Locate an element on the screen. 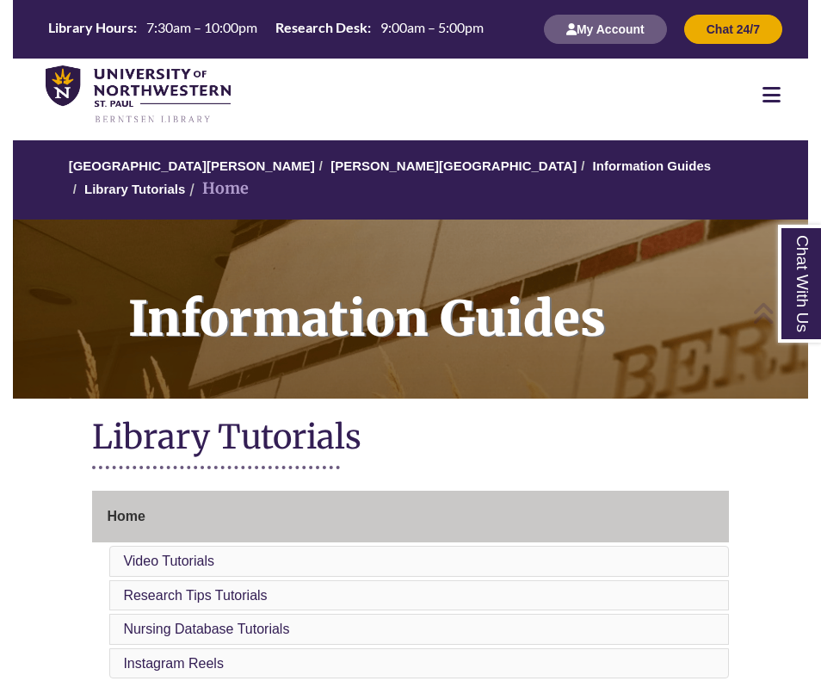  a: Back to Top is located at coordinates (784, 313).